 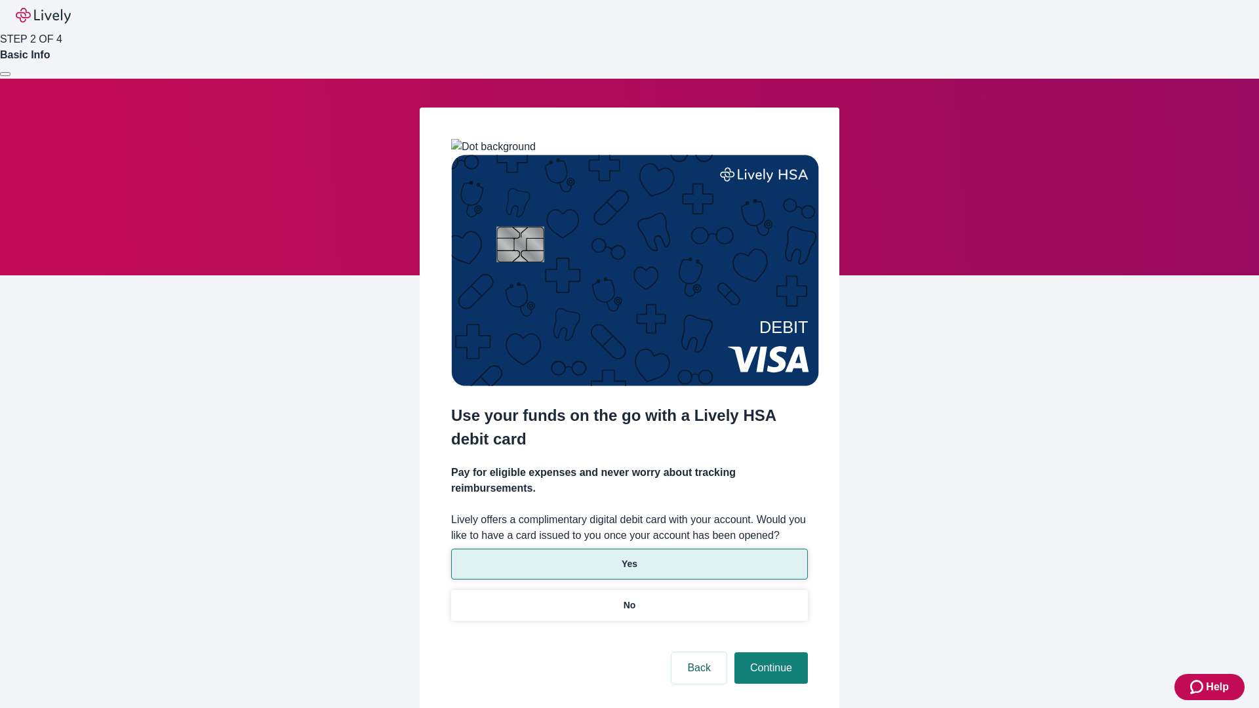 What do you see at coordinates (1198, 687) in the screenshot?
I see `svg: Zendesk support icon` at bounding box center [1198, 687].